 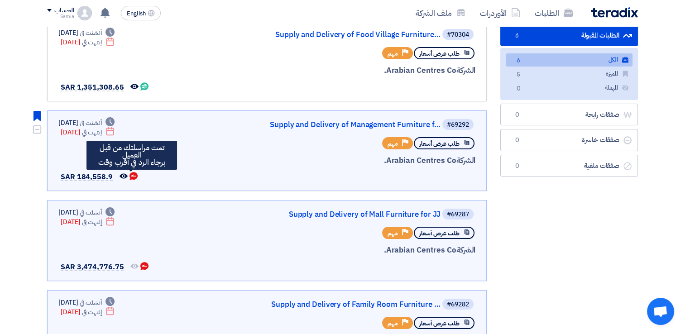 What do you see at coordinates (441, 13) in the screenshot?
I see `a: ملف الشركة` at bounding box center [441, 13].